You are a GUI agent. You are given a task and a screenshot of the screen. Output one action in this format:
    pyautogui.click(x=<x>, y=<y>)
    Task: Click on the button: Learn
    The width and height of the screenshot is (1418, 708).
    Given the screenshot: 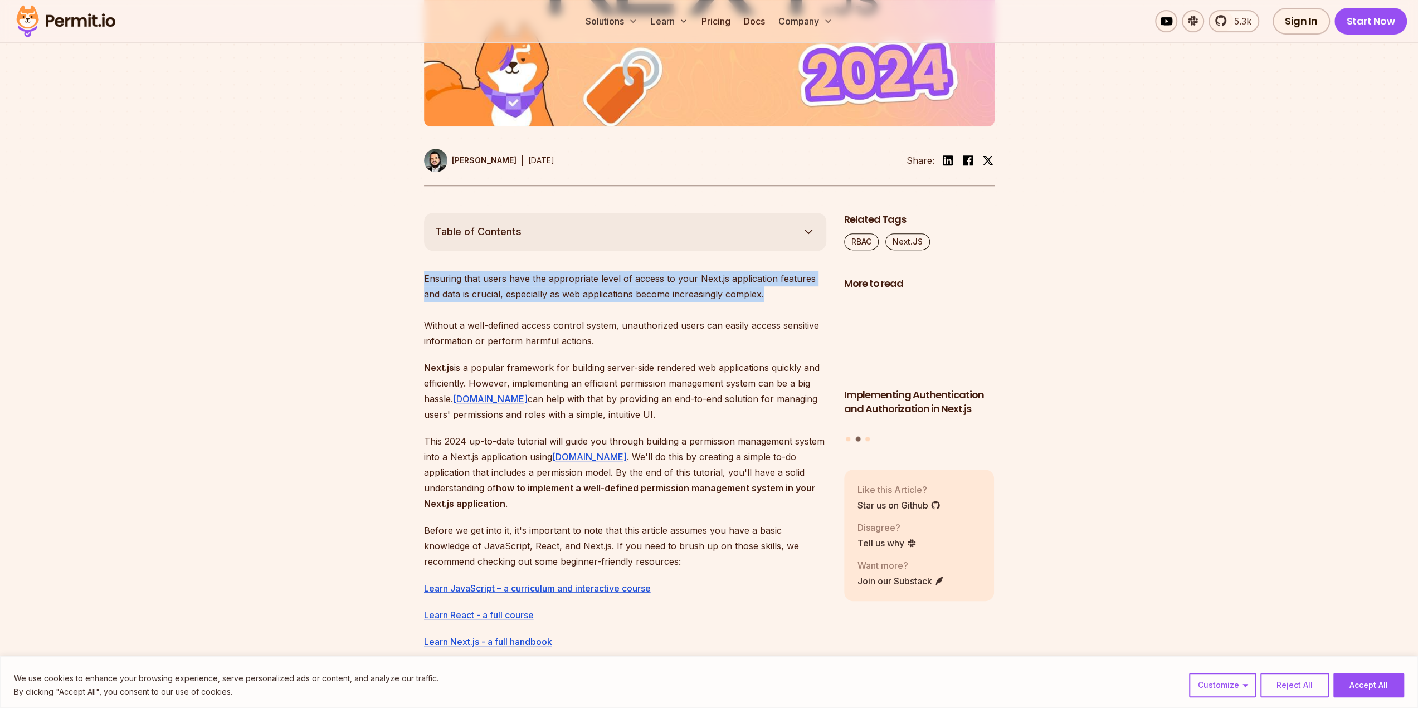 What is the action you would take?
    pyautogui.click(x=669, y=21)
    